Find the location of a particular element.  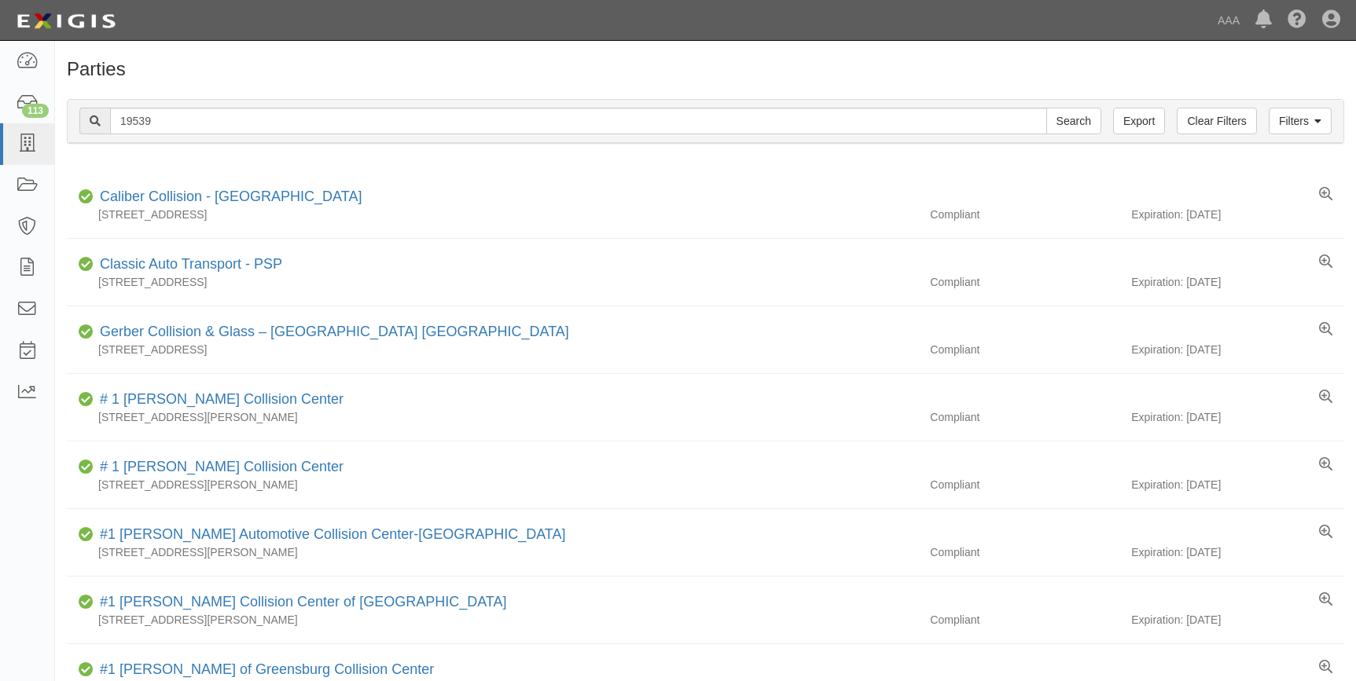

div: #1 Cochran Collision Center of Greensburg is located at coordinates (300, 603).